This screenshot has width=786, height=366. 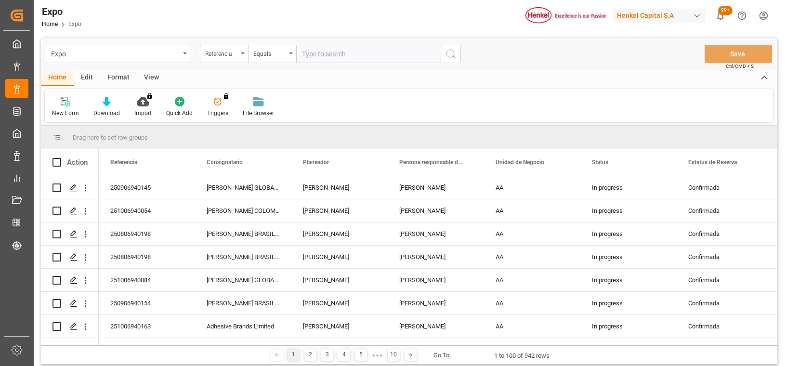 I want to click on span: Referencia, so click(x=124, y=162).